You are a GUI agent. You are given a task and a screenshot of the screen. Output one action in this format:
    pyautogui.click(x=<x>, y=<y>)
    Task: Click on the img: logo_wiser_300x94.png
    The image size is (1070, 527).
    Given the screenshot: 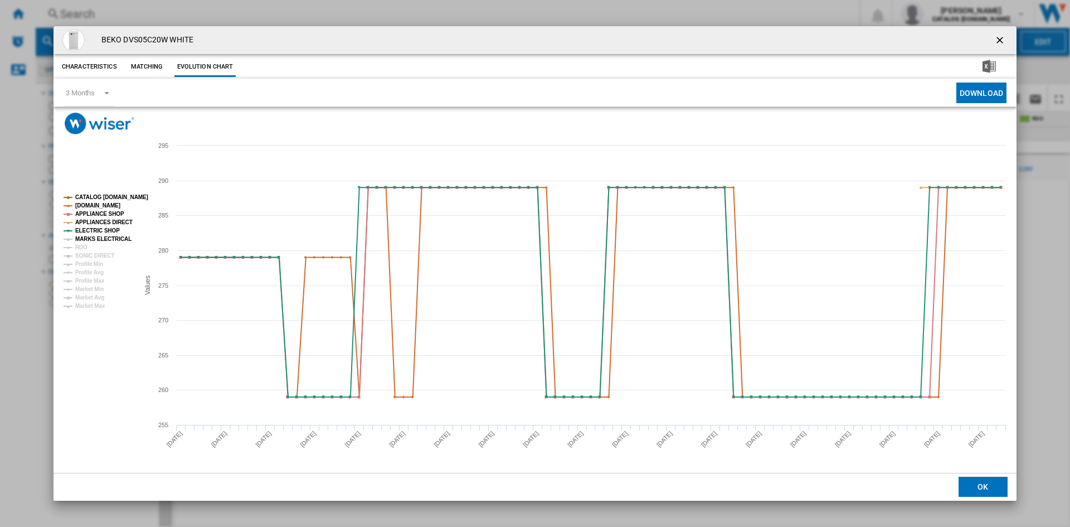 What is the action you would take?
    pyautogui.click(x=99, y=123)
    